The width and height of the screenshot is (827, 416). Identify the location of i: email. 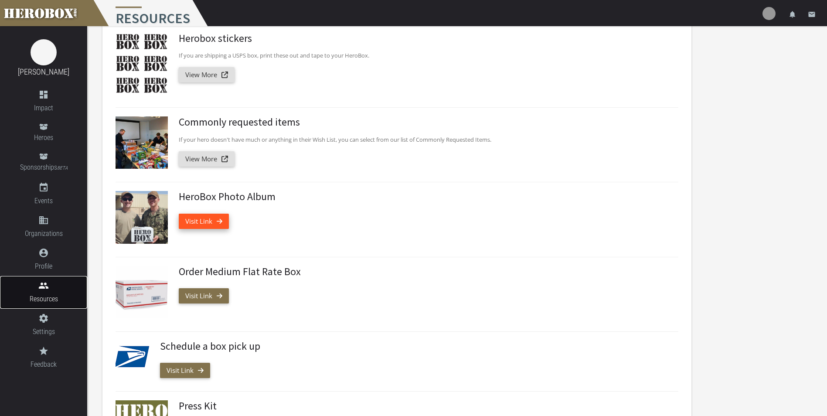
(811, 14).